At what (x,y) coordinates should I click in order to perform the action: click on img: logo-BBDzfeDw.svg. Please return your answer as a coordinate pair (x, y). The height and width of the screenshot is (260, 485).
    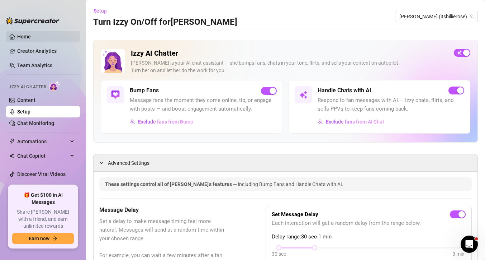
    Looking at the image, I should click on (33, 21).